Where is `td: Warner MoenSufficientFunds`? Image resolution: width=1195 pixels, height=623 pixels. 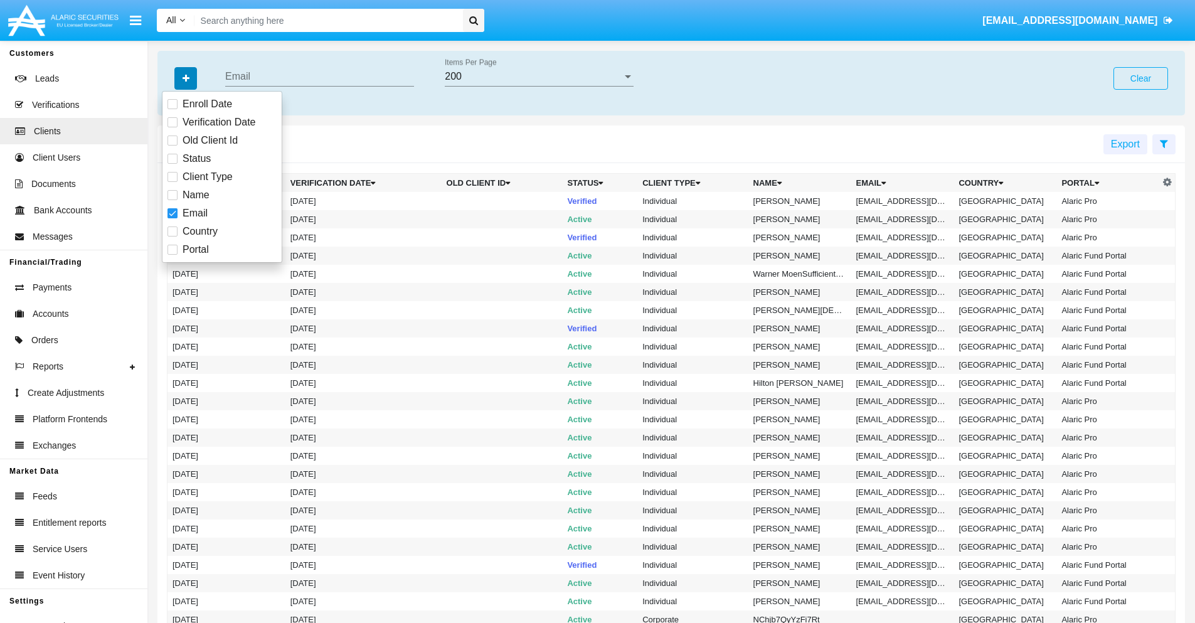
td: Warner MoenSufficientFunds is located at coordinates (799, 273).